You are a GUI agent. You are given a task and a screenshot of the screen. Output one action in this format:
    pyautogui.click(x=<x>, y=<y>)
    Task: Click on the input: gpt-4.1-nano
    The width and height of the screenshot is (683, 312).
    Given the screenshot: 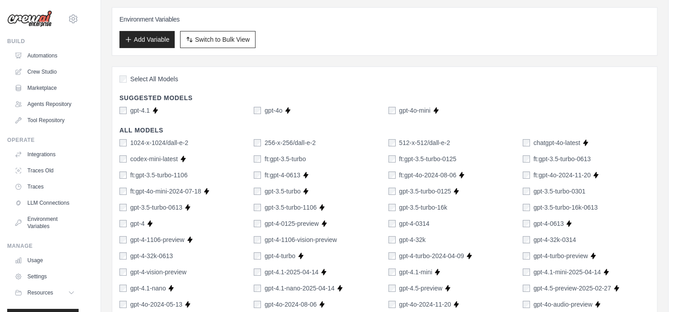 What is the action you would take?
    pyautogui.click(x=123, y=288)
    